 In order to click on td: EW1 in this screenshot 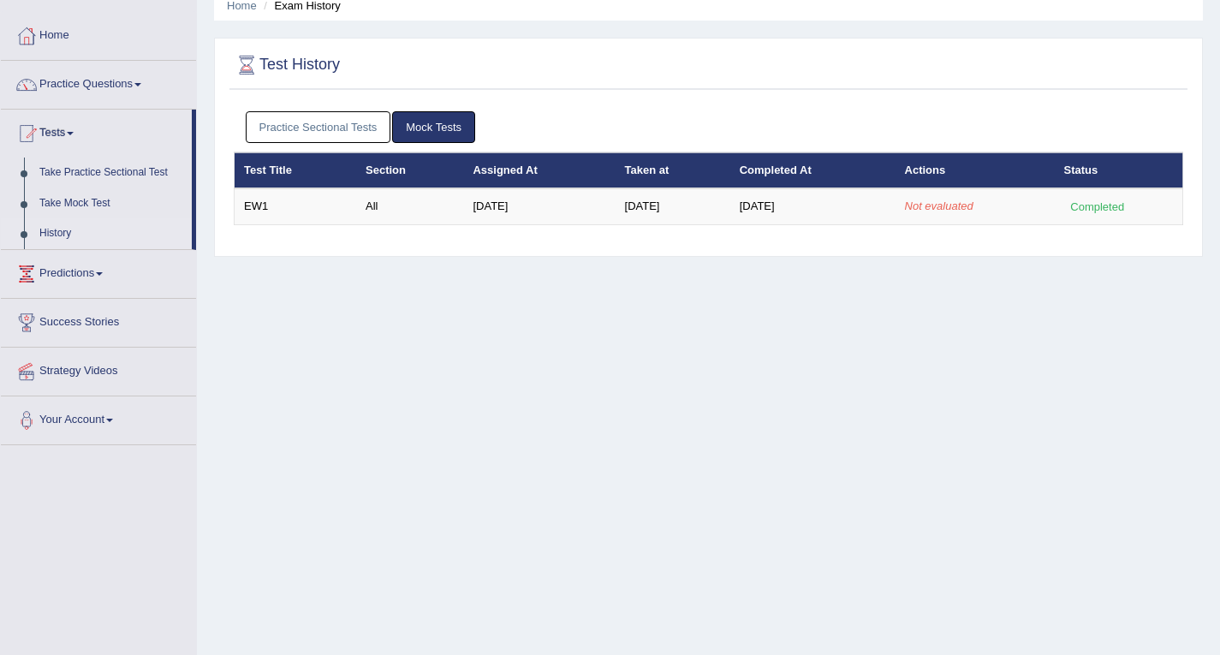, I will do `click(295, 206)`.